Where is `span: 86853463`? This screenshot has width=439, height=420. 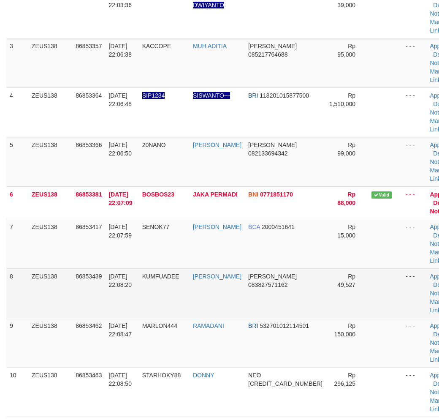
span: 86853463 is located at coordinates (89, 375).